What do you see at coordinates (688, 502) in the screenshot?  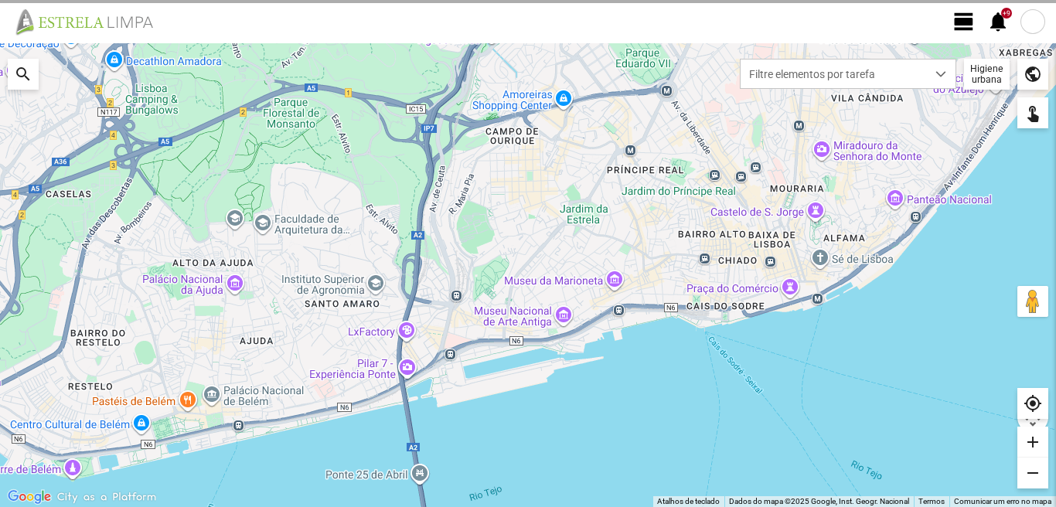 I see `button: Atalhos de teclado` at bounding box center [688, 502].